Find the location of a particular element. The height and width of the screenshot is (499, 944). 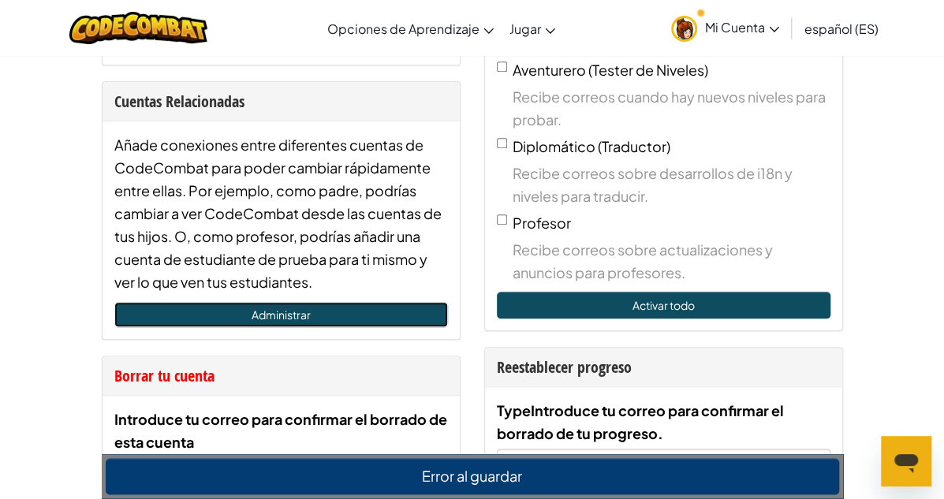

span: español (ES) is located at coordinates (842, 28).